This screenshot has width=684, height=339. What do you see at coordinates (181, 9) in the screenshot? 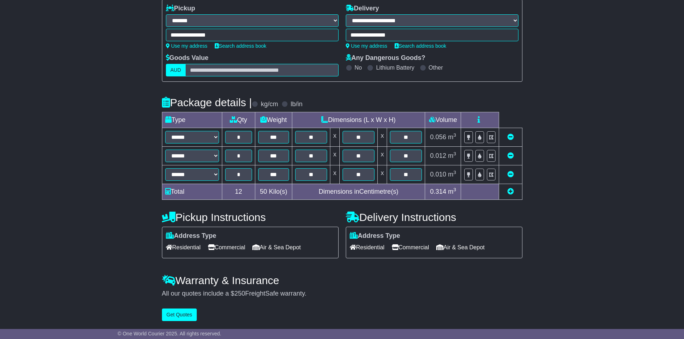
I see `label: Pickup` at bounding box center [181, 9].